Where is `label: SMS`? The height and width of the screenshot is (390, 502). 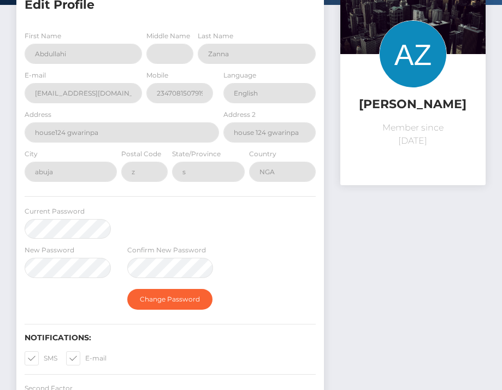 label: SMS is located at coordinates (41, 359).